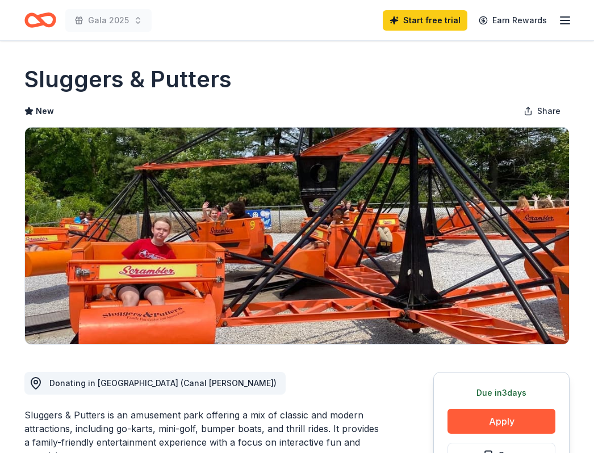 The width and height of the screenshot is (594, 453). What do you see at coordinates (512, 20) in the screenshot?
I see `a: Earn Rewards` at bounding box center [512, 20].